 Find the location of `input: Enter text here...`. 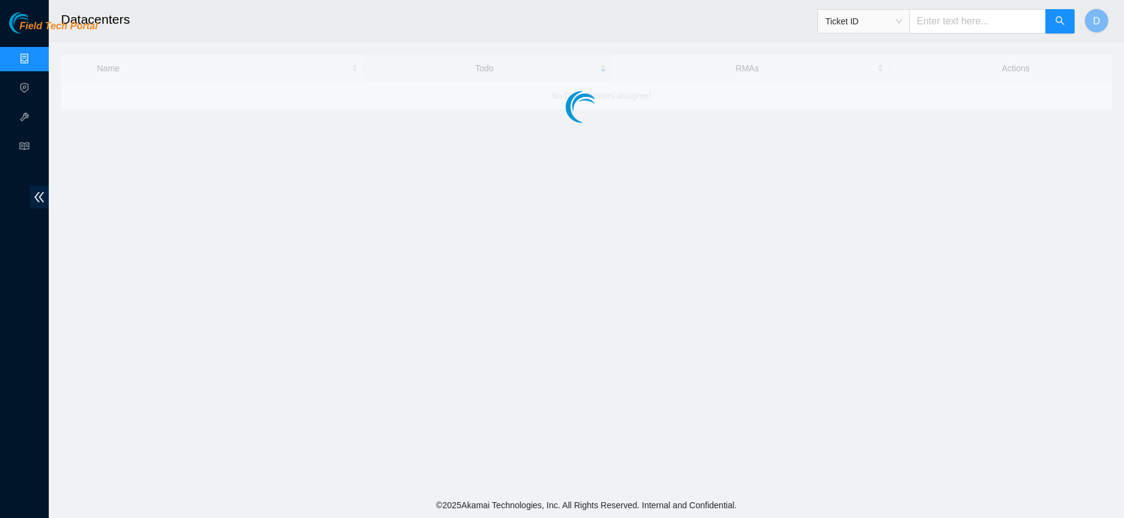

input: Enter text here... is located at coordinates (978, 21).